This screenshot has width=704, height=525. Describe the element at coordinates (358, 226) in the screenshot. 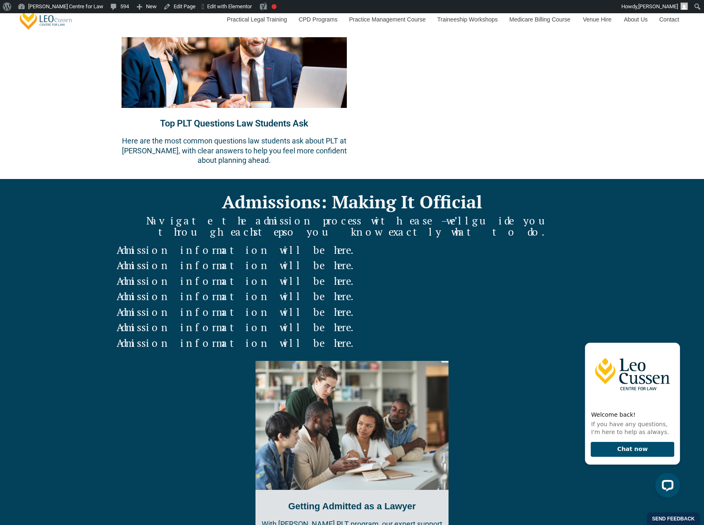

I see `span: guide you through each` at that location.